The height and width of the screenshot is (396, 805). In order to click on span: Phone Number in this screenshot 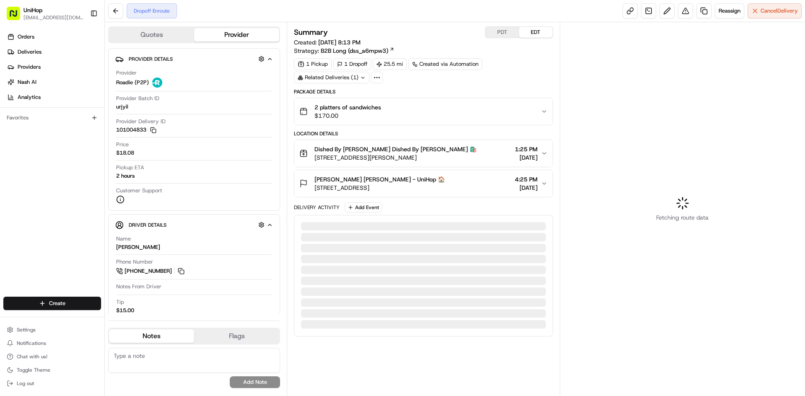, I will do `click(135, 262)`.